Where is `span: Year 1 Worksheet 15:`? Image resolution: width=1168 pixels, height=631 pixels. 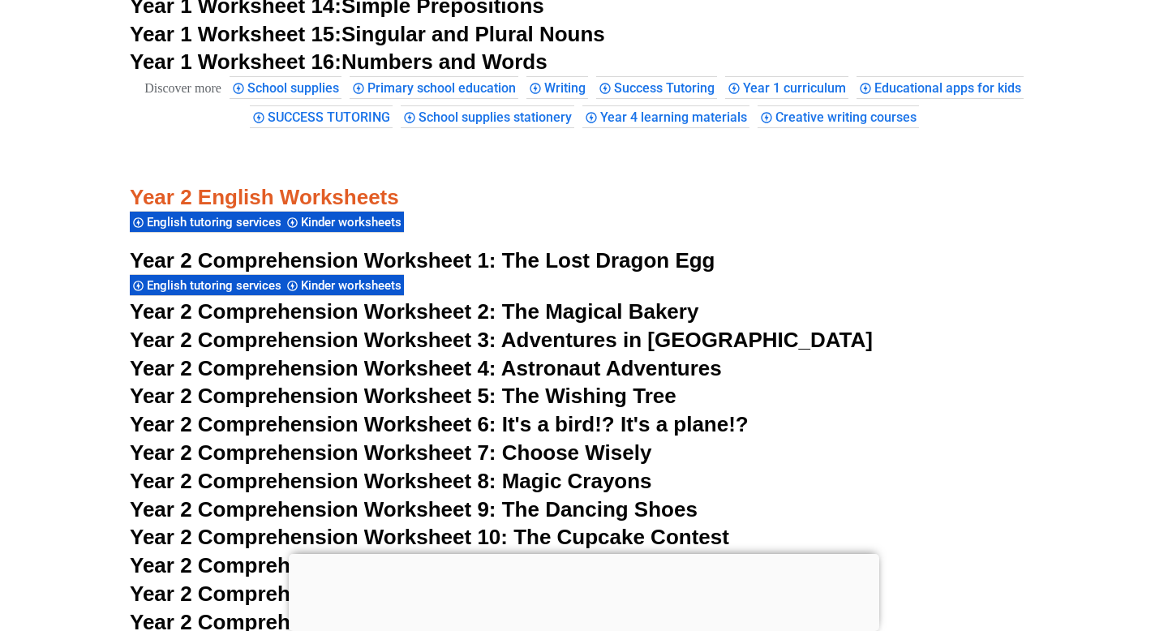
span: Year 1 Worksheet 15: is located at coordinates (235, 34).